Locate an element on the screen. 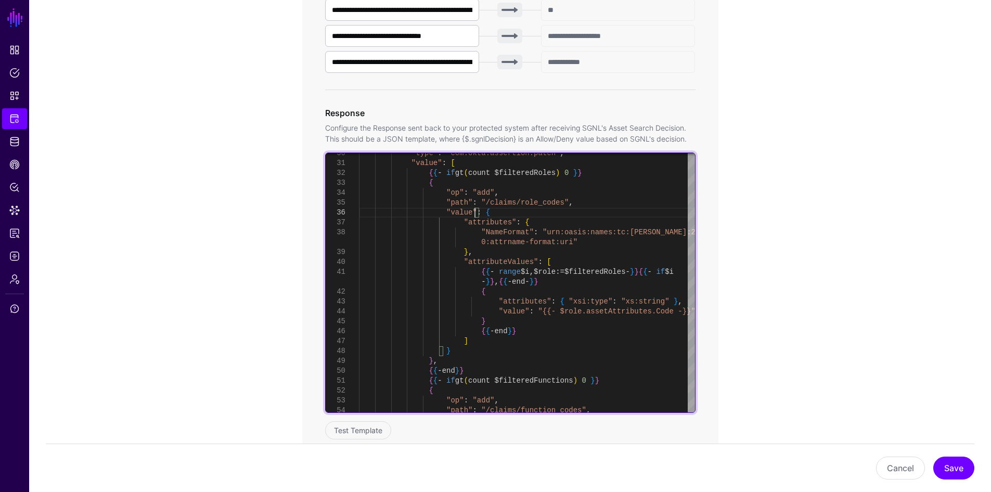 This screenshot has width=991, height=492. span: $role is located at coordinates (545, 272).